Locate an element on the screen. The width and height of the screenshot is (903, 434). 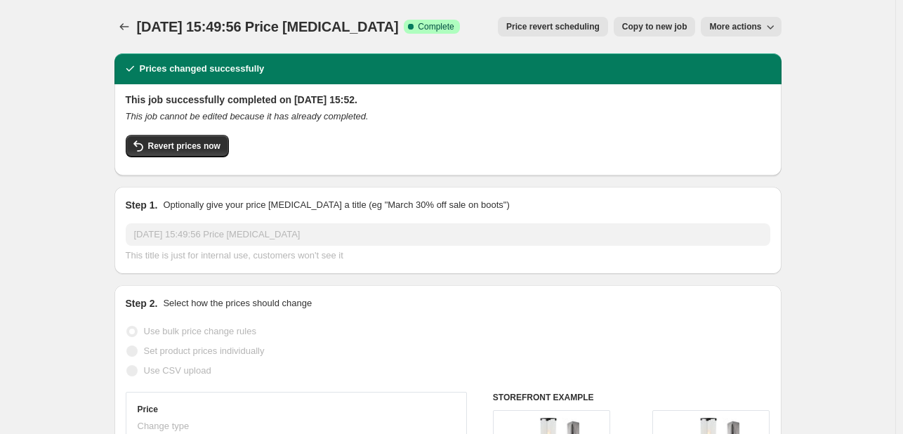
span: Change type is located at coordinates (164, 425).